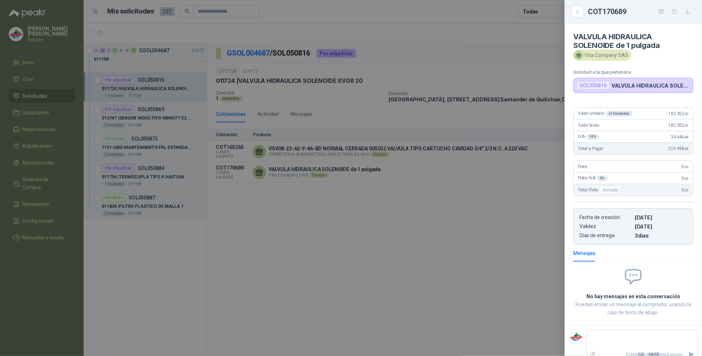 The height and width of the screenshot is (356, 702). Describe the element at coordinates (577, 12) in the screenshot. I see `button: Close` at that location.